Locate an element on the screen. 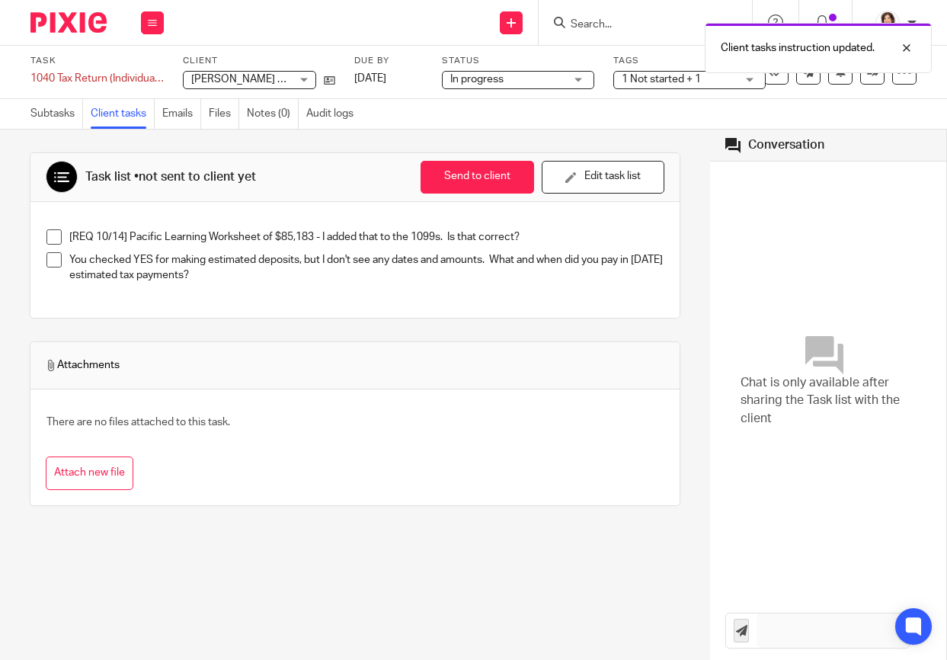  p: You checked YES for making estimated deposits, but I don't see any dates and amounts. What and wh... is located at coordinates (366, 267).